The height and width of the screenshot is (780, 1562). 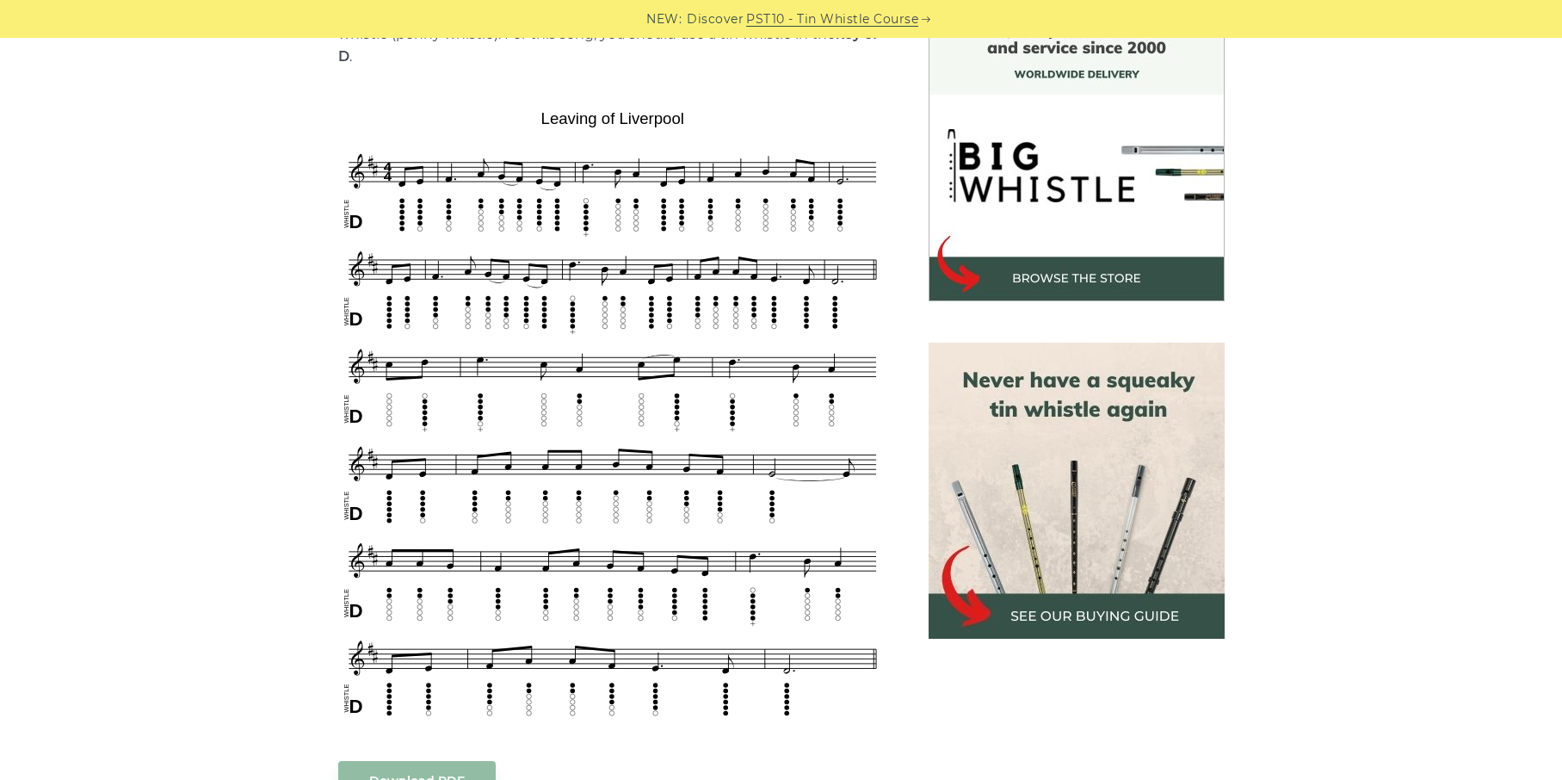 What do you see at coordinates (1077, 491) in the screenshot?
I see `img: tin whistle buying guide` at bounding box center [1077, 491].